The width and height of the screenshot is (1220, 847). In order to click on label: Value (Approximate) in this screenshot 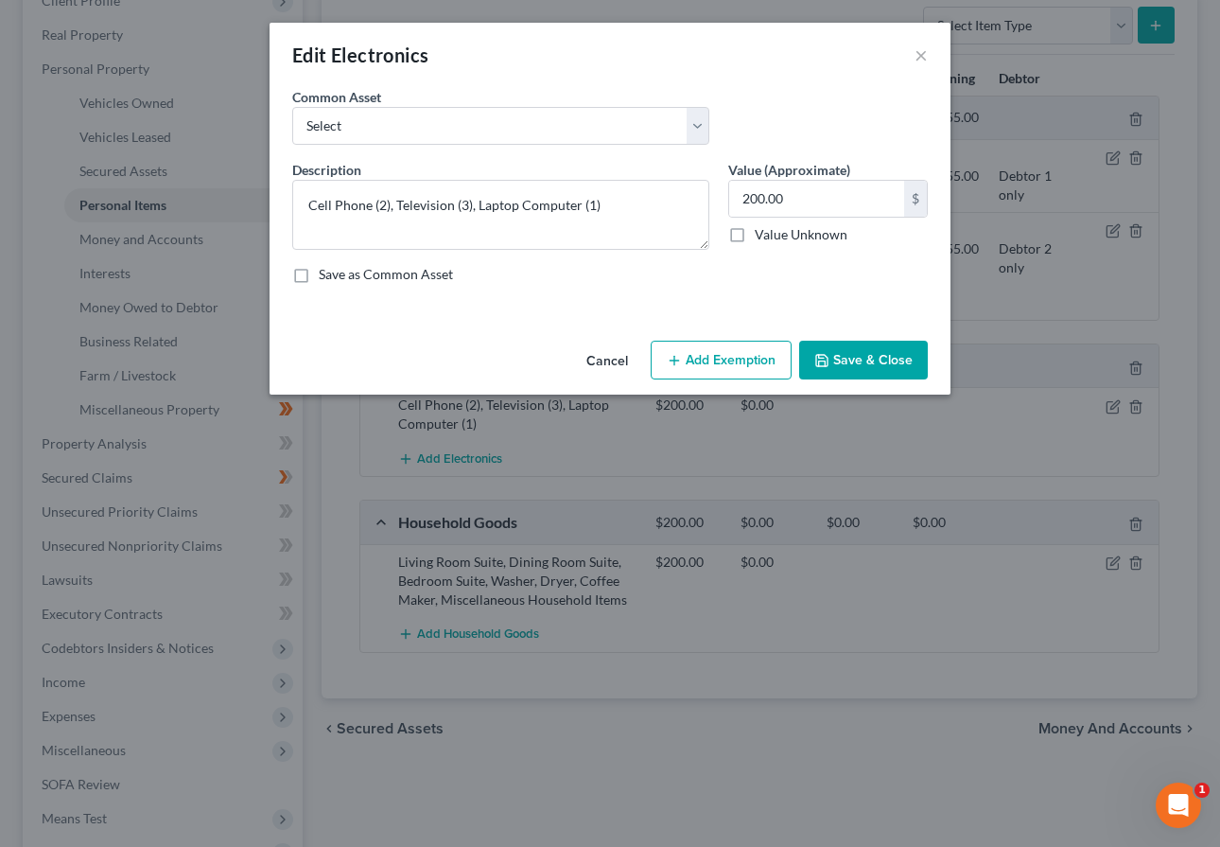, I will do `click(789, 169)`.